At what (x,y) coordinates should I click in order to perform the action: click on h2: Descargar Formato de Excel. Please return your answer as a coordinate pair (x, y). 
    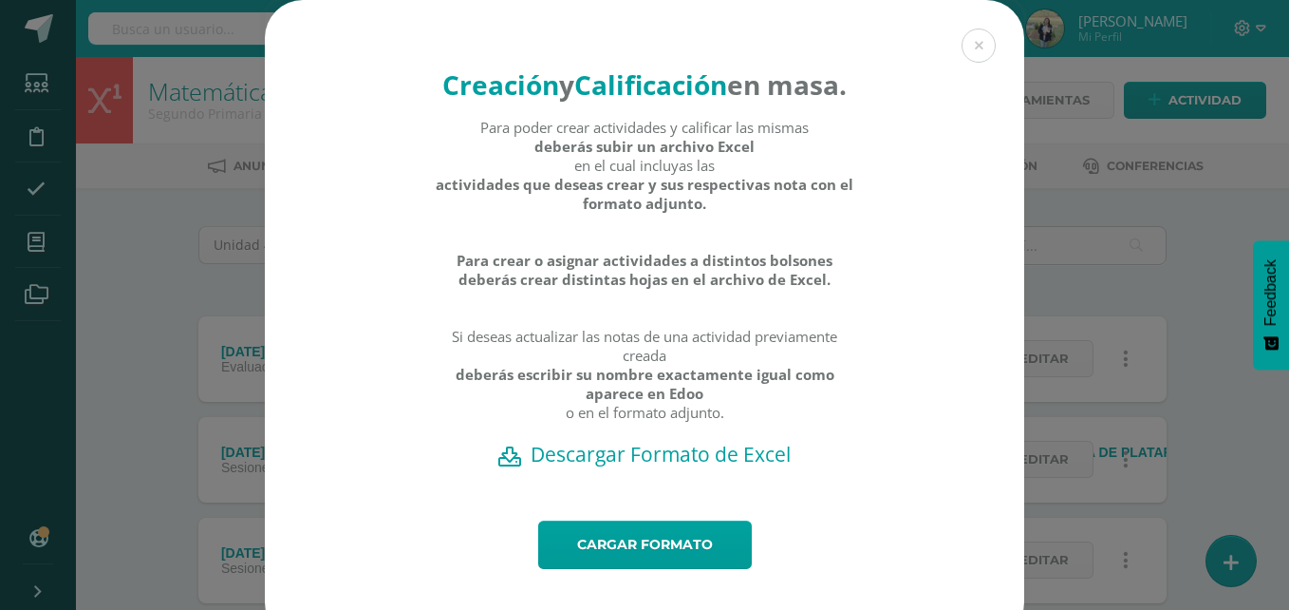
    Looking at the image, I should click on (645, 454).